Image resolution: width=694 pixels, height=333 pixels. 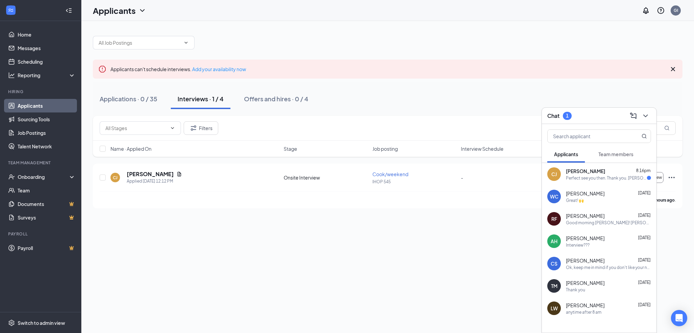 What do you see at coordinates (46, 133) in the screenshot?
I see `a: Job Postings` at bounding box center [46, 133].